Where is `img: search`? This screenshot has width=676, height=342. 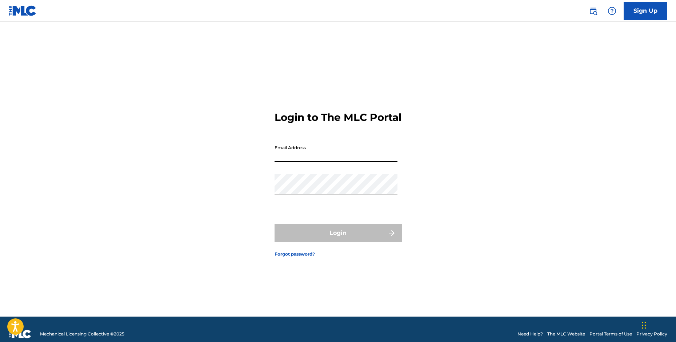
img: search is located at coordinates (593, 11).